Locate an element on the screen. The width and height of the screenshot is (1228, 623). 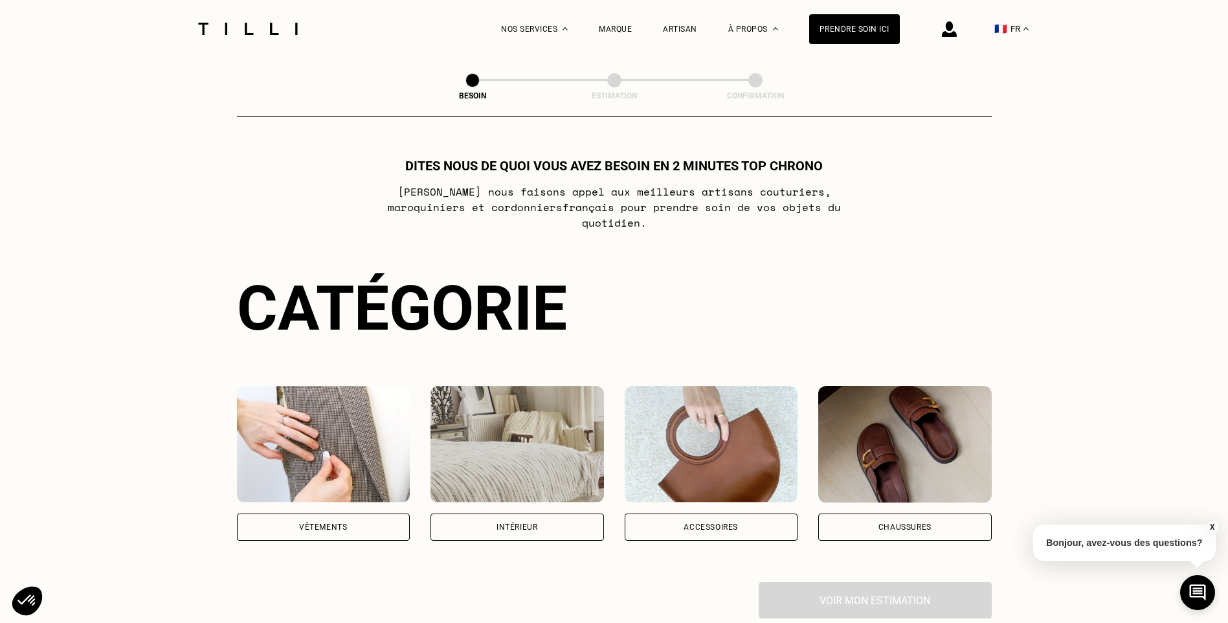
img: Menu déroulant à propos is located at coordinates (776, 28).